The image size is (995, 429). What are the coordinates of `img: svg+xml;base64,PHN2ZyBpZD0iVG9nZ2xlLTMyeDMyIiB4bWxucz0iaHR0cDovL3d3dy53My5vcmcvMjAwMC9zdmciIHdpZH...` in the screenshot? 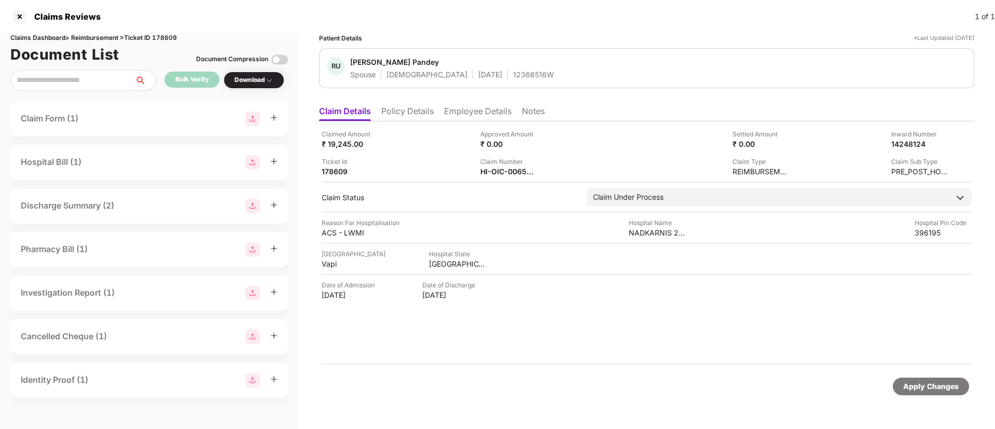 It's located at (279, 60).